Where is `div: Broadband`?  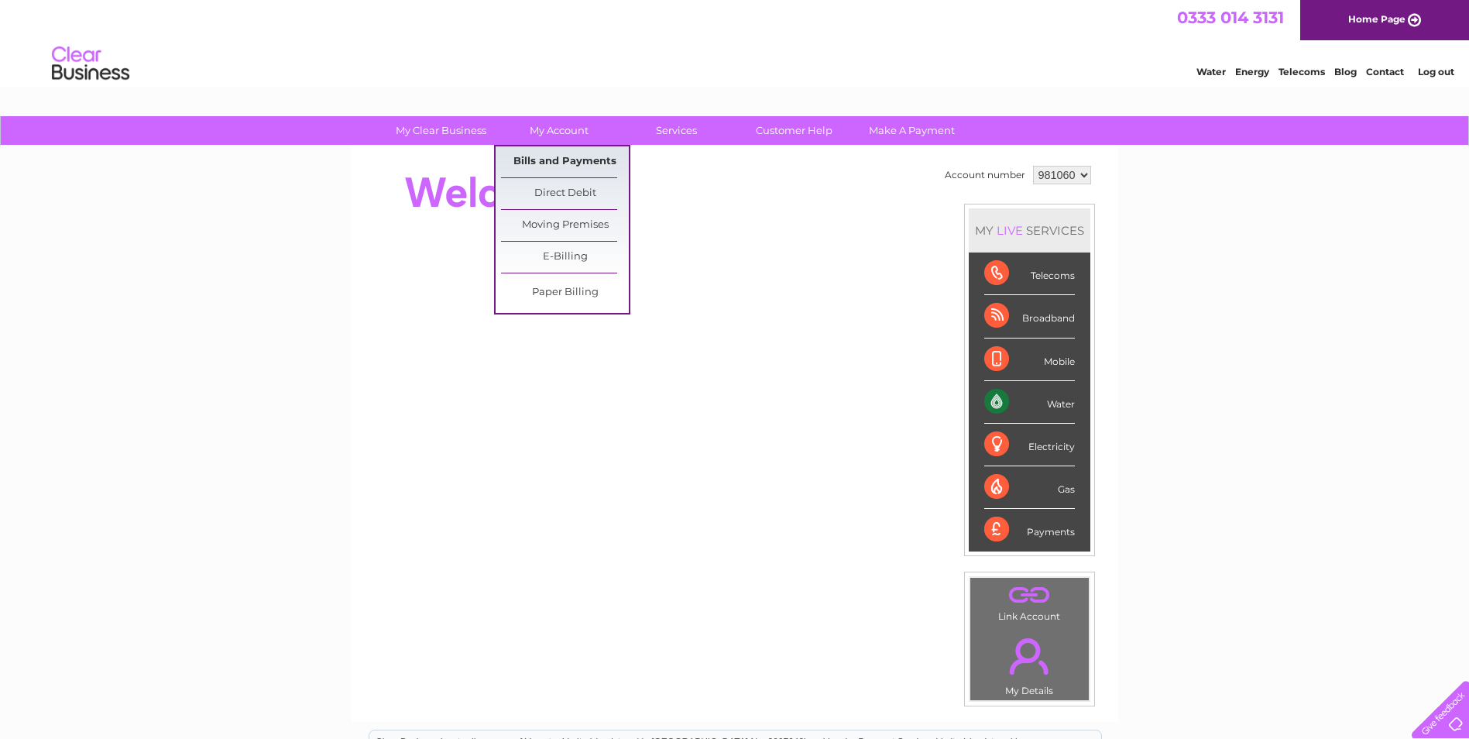
div: Broadband is located at coordinates (1029, 316).